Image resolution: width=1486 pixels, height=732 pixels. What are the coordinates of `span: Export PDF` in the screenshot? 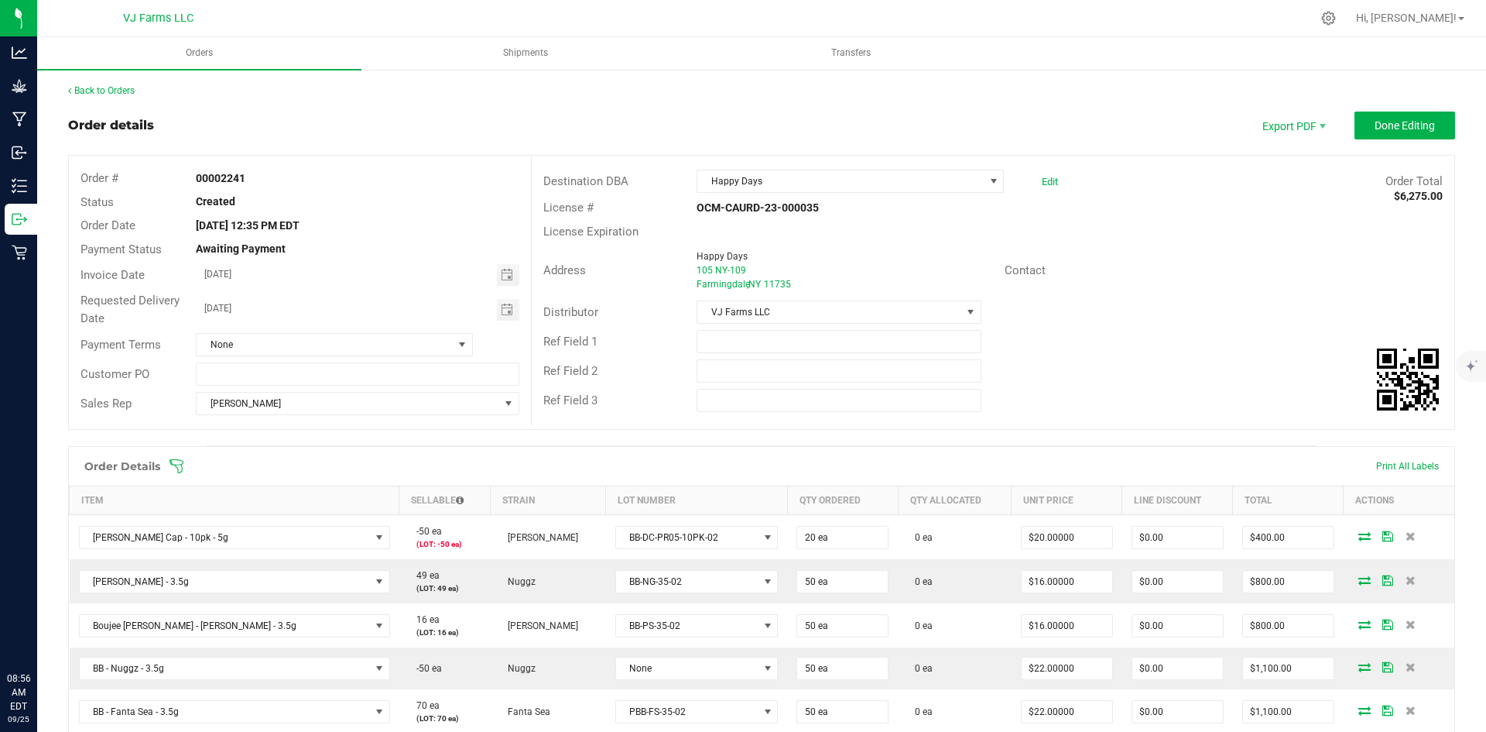 It's located at (1293, 125).